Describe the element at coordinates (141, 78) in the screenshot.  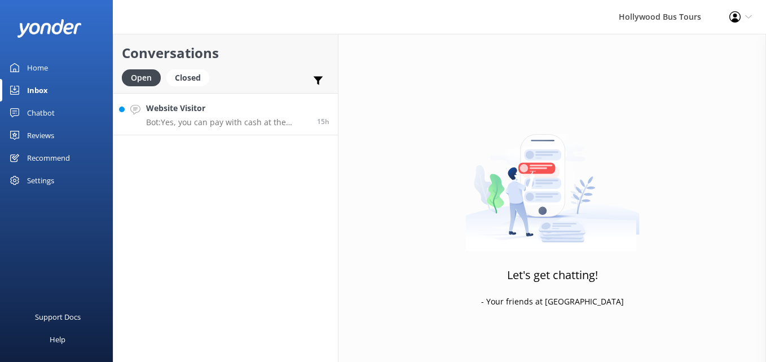
I see `div: Open` at that location.